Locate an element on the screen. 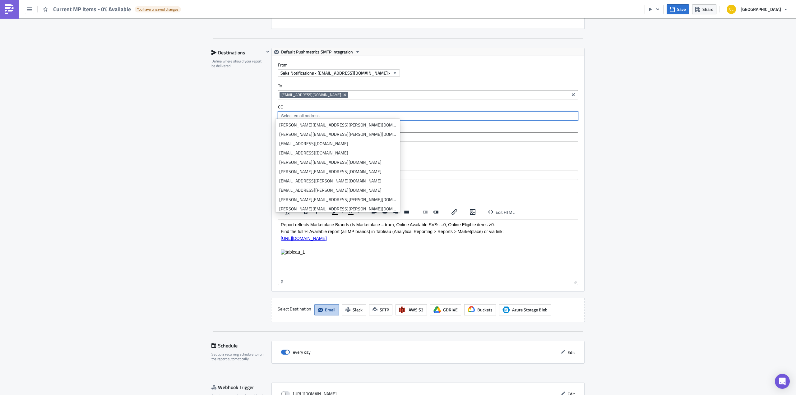  button: Edit HTML is located at coordinates (501, 212).